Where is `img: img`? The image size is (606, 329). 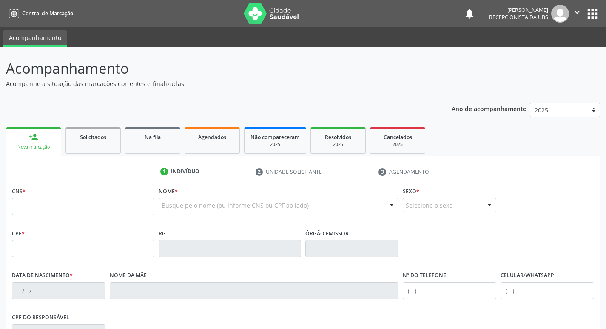
img: img is located at coordinates (560, 14).